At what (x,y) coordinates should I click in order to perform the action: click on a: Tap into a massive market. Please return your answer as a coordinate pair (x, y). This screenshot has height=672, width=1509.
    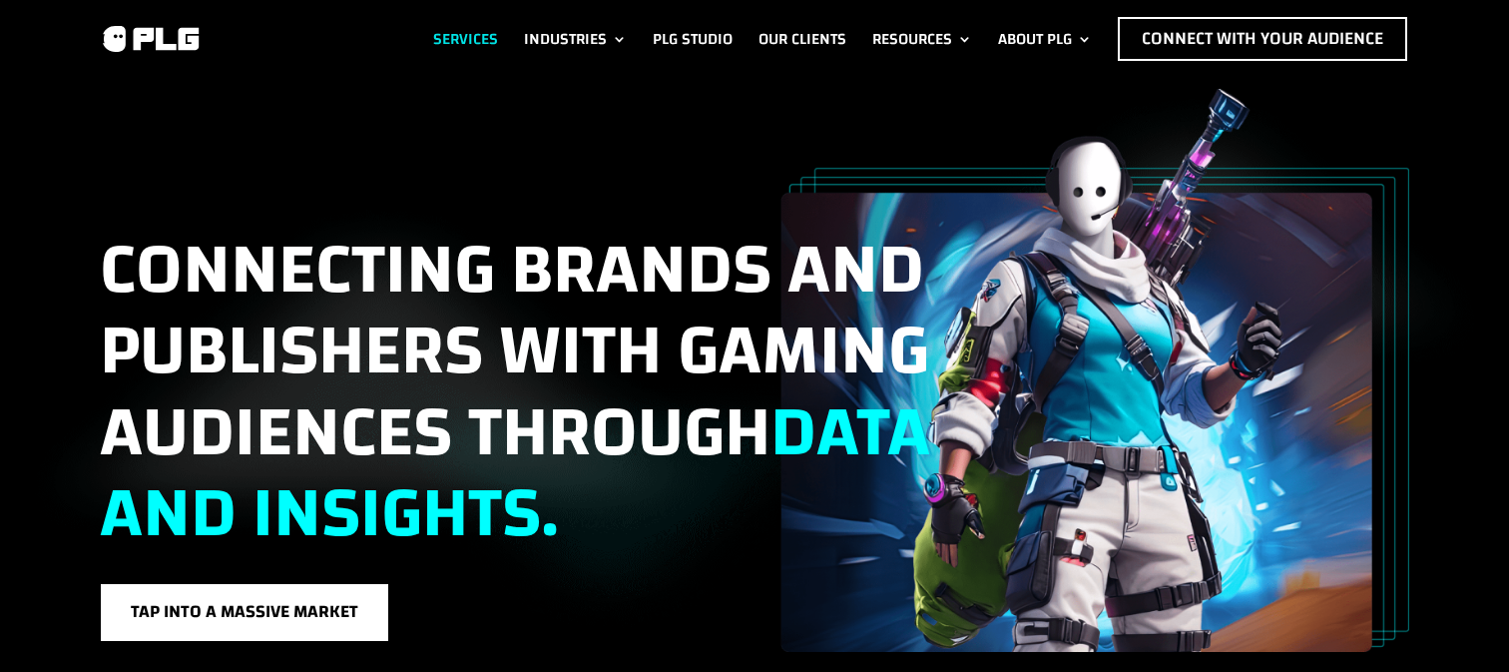
    Looking at the image, I should click on (244, 612).